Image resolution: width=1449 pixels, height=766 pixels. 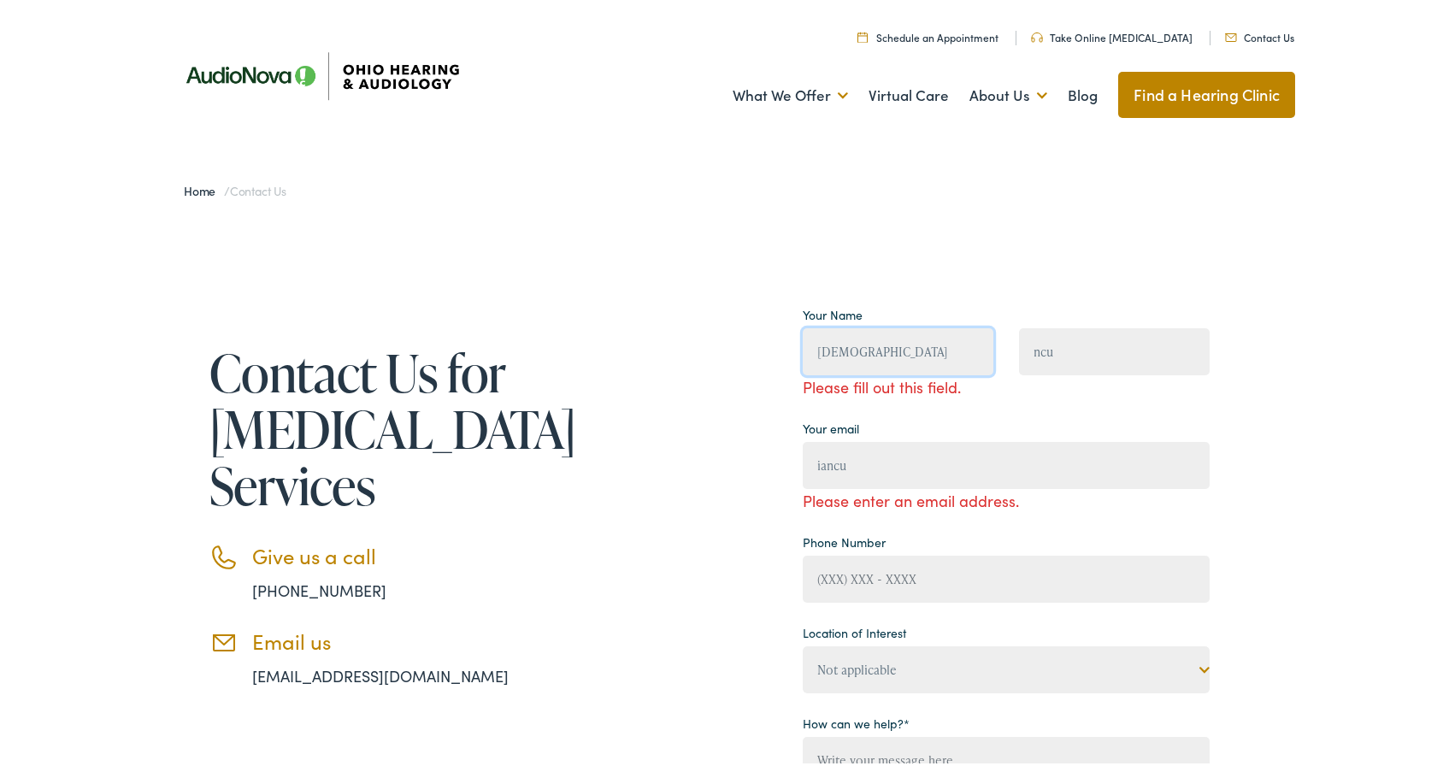 What do you see at coordinates (863, 33) in the screenshot?
I see `img: Calendar Icon to schedule a hearing appointment in Cincinnati, OH` at bounding box center [863, 33].